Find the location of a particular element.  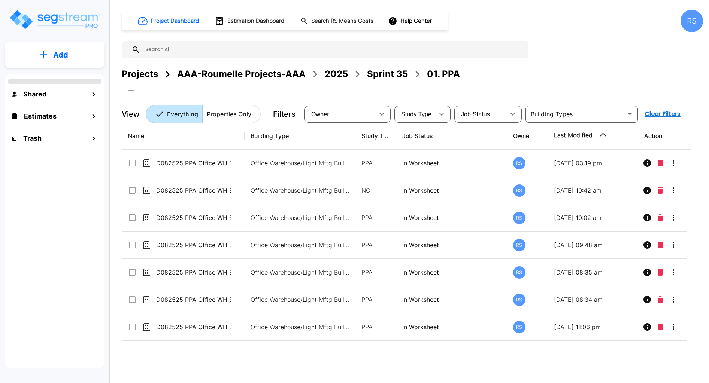

div: Sprint 35 is located at coordinates (387, 74).